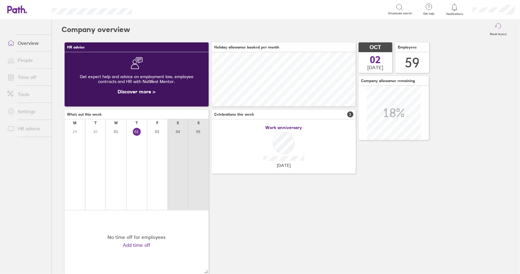  What do you see at coordinates (76, 47) in the screenshot?
I see `span: HR advice` at bounding box center [76, 47].